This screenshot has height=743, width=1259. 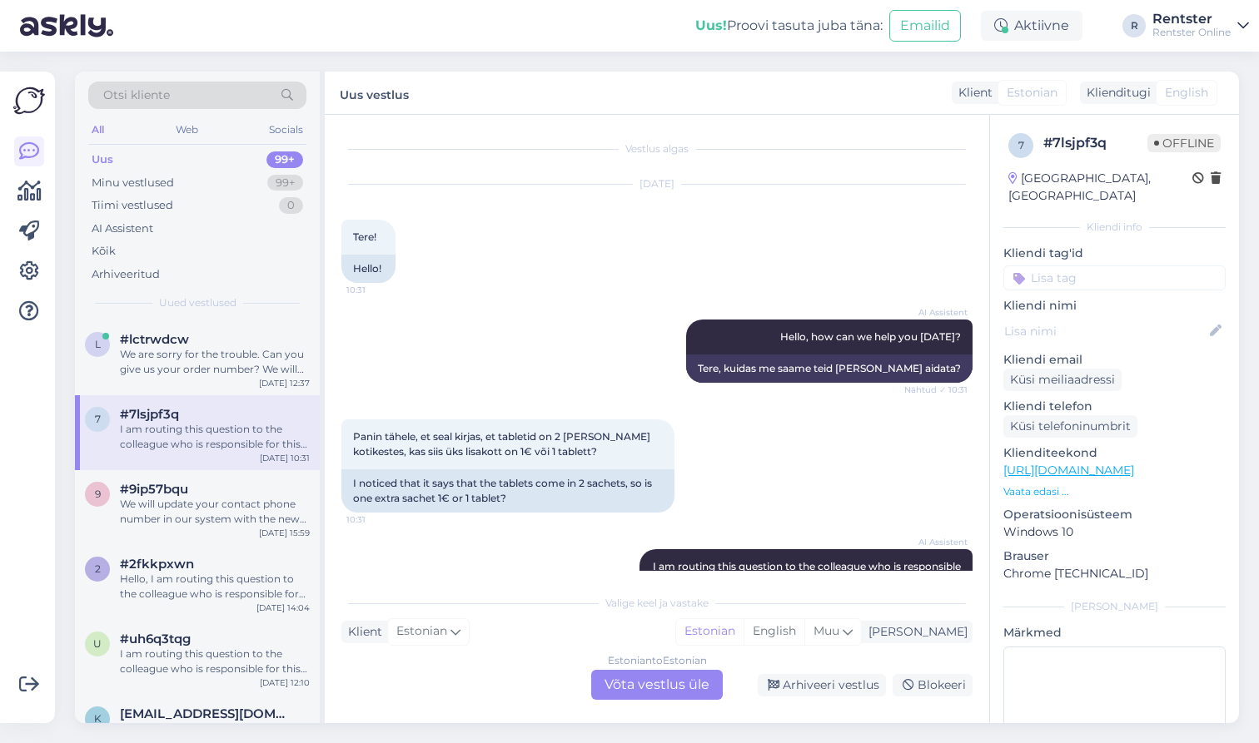 I want to click on p: Kliendi tag'id, so click(x=1114, y=253).